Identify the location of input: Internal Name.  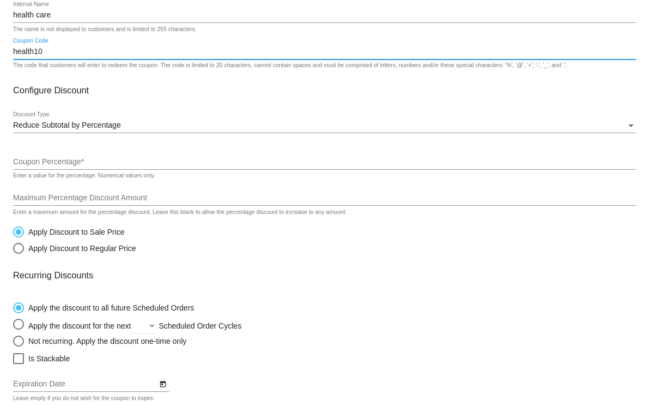
(324, 15).